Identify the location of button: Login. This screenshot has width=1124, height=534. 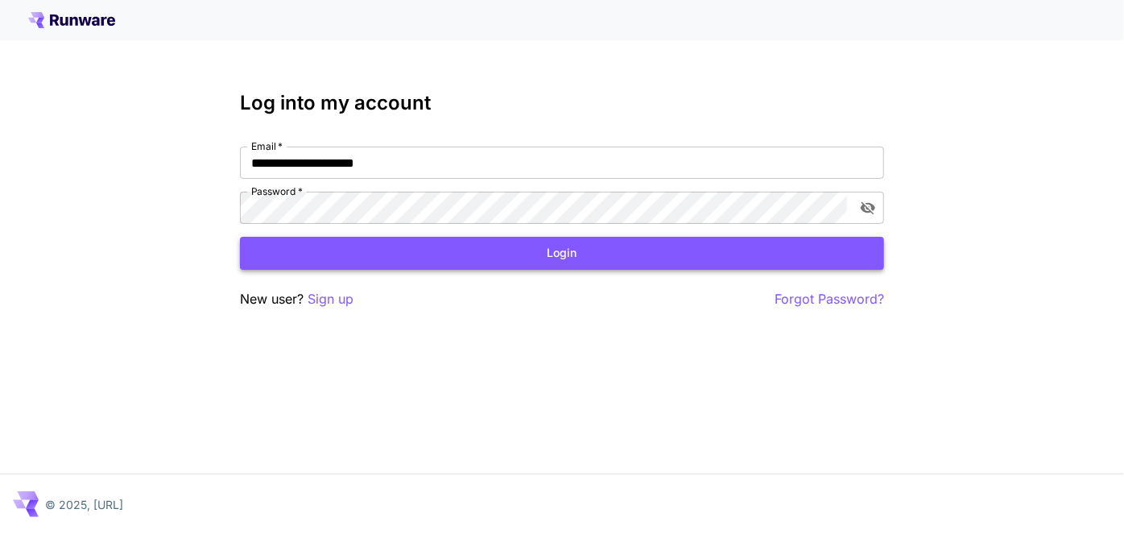
(562, 253).